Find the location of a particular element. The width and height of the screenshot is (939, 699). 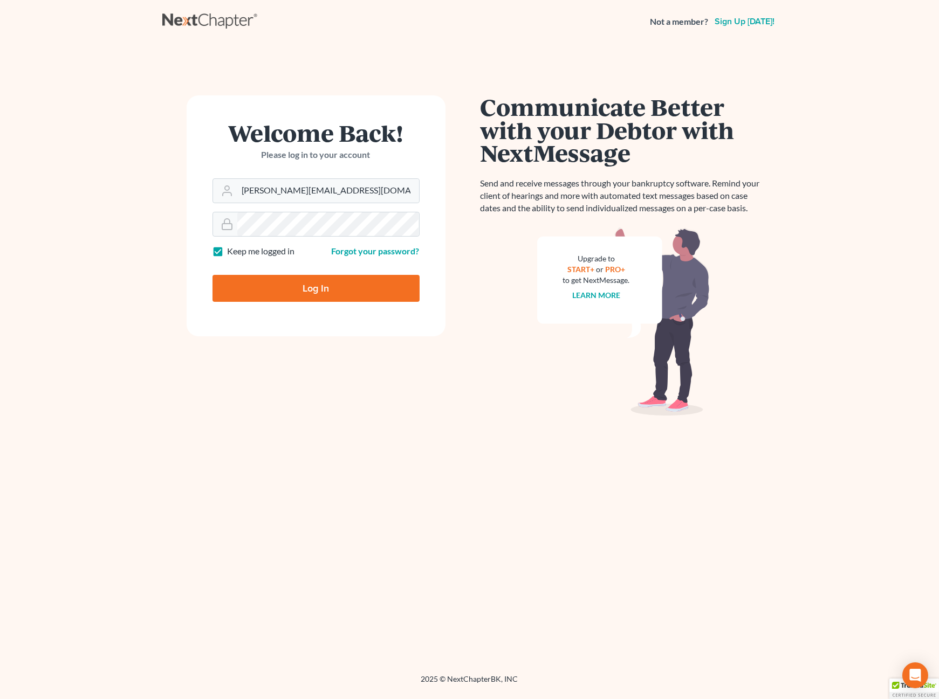

div: Upgrade to is located at coordinates (596, 259).